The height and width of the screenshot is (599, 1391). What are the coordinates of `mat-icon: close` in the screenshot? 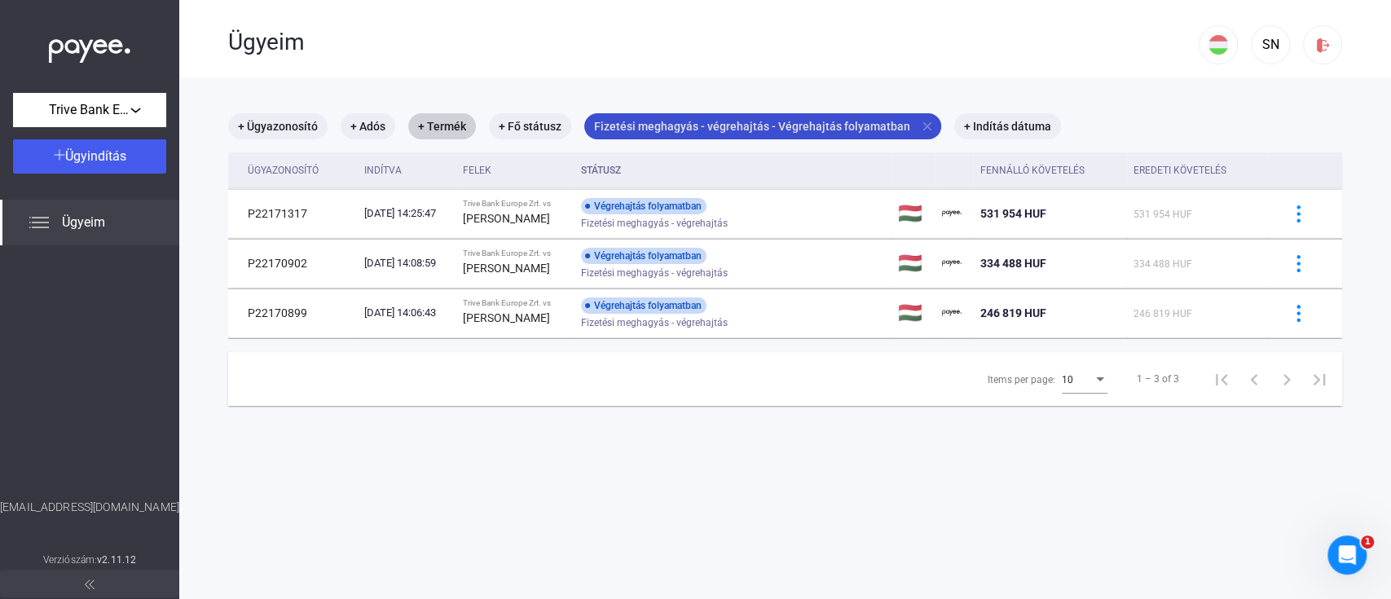 It's located at (928, 126).